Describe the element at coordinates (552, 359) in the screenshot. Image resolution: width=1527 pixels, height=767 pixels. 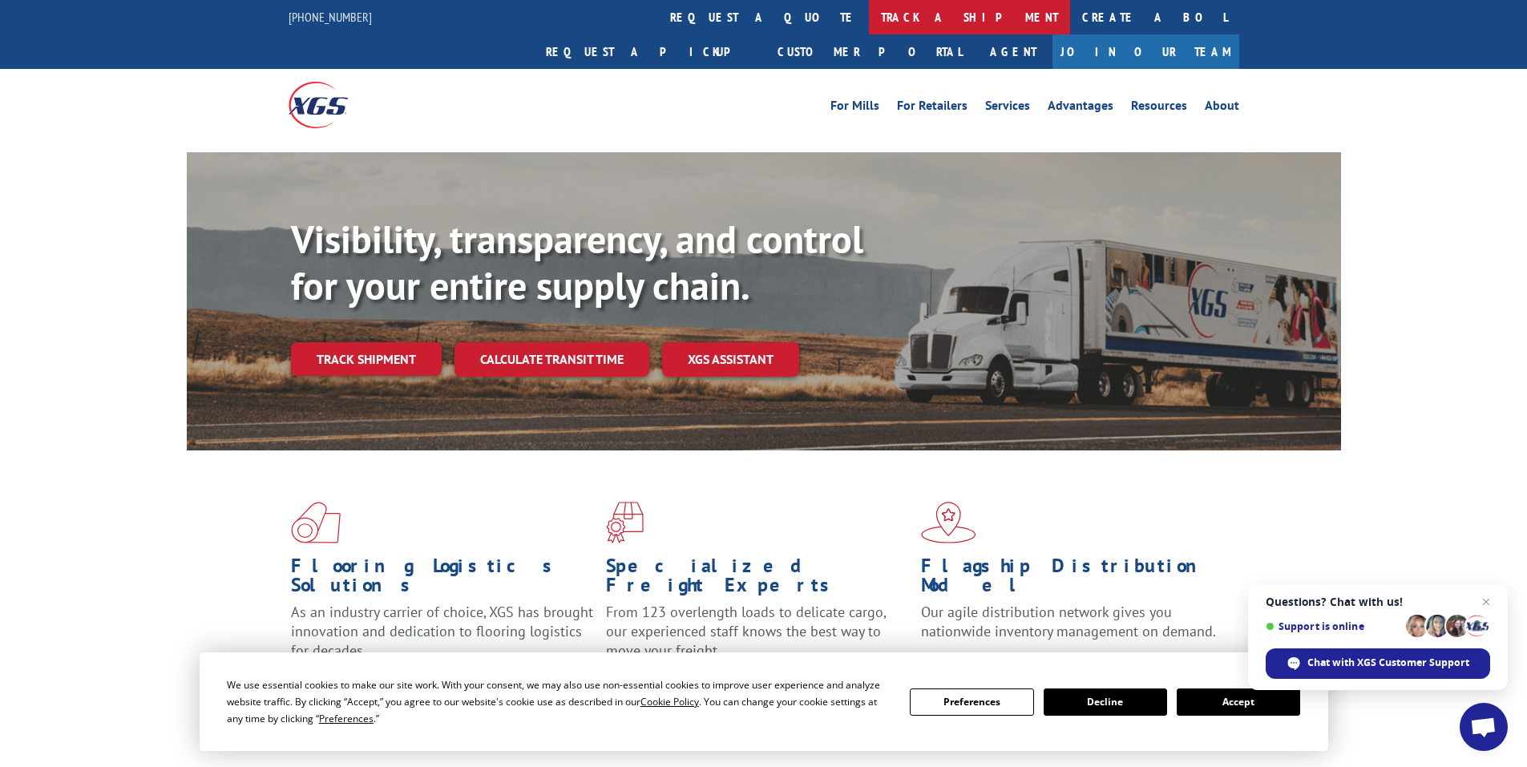
I see `a: Calculate transit time` at that location.